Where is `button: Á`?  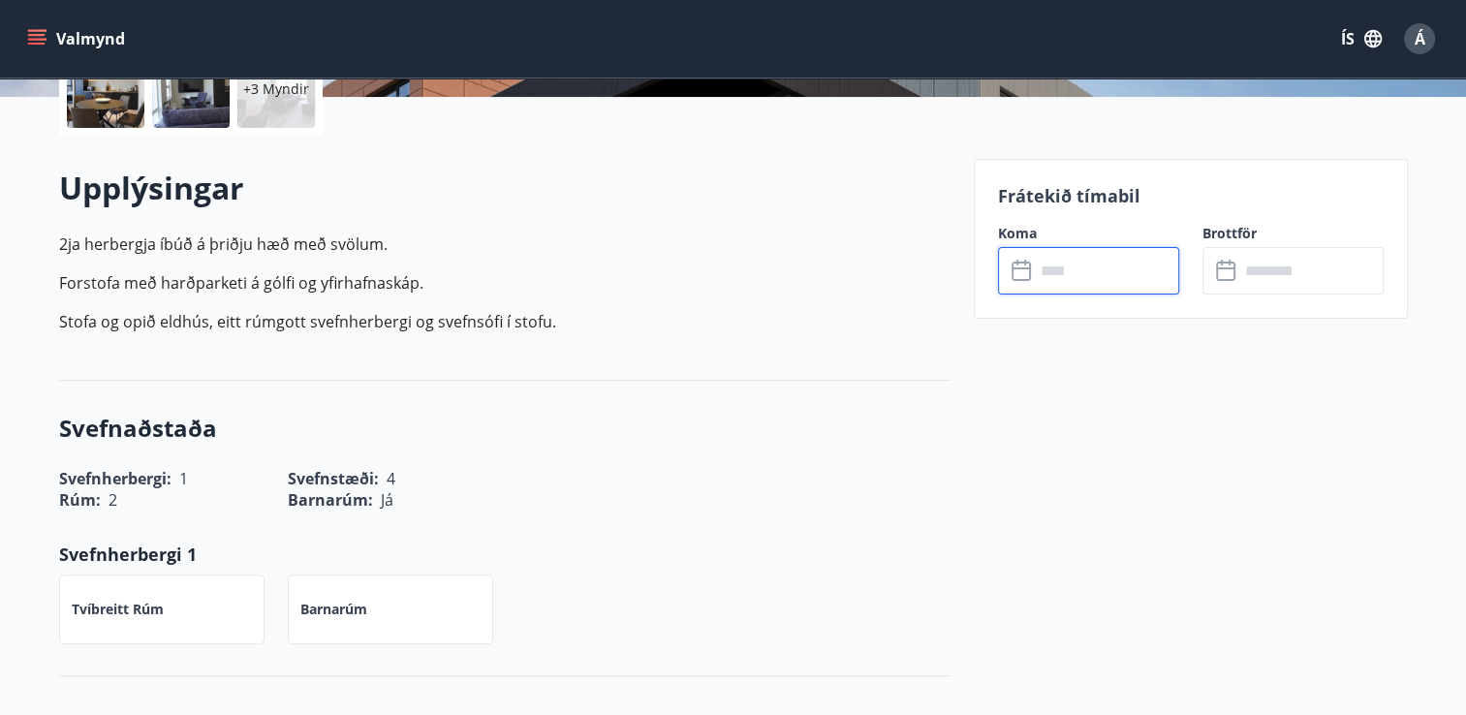
button: Á is located at coordinates (1420, 39).